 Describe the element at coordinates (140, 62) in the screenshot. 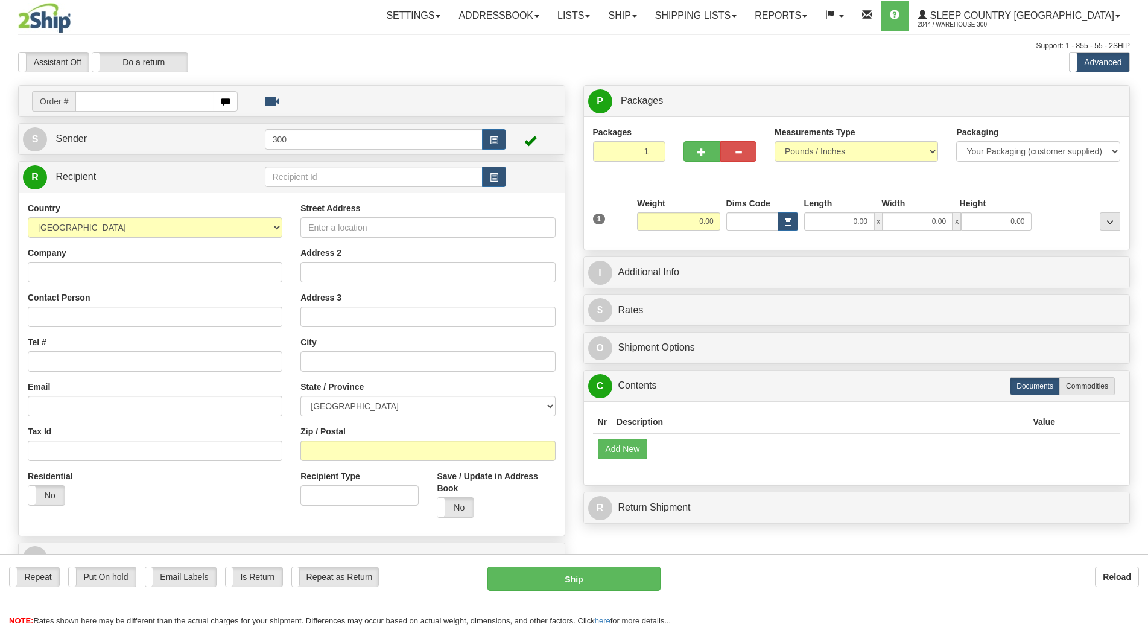

I see `label: Do a return` at that location.